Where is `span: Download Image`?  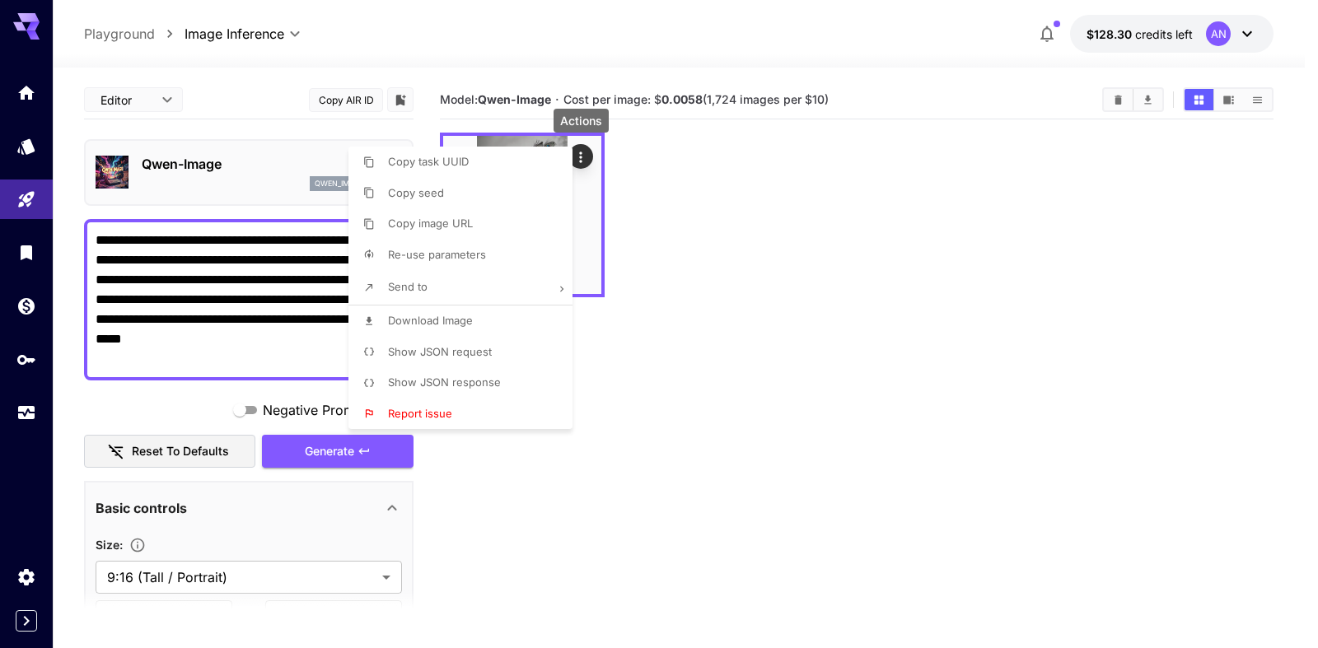 span: Download Image is located at coordinates (430, 320).